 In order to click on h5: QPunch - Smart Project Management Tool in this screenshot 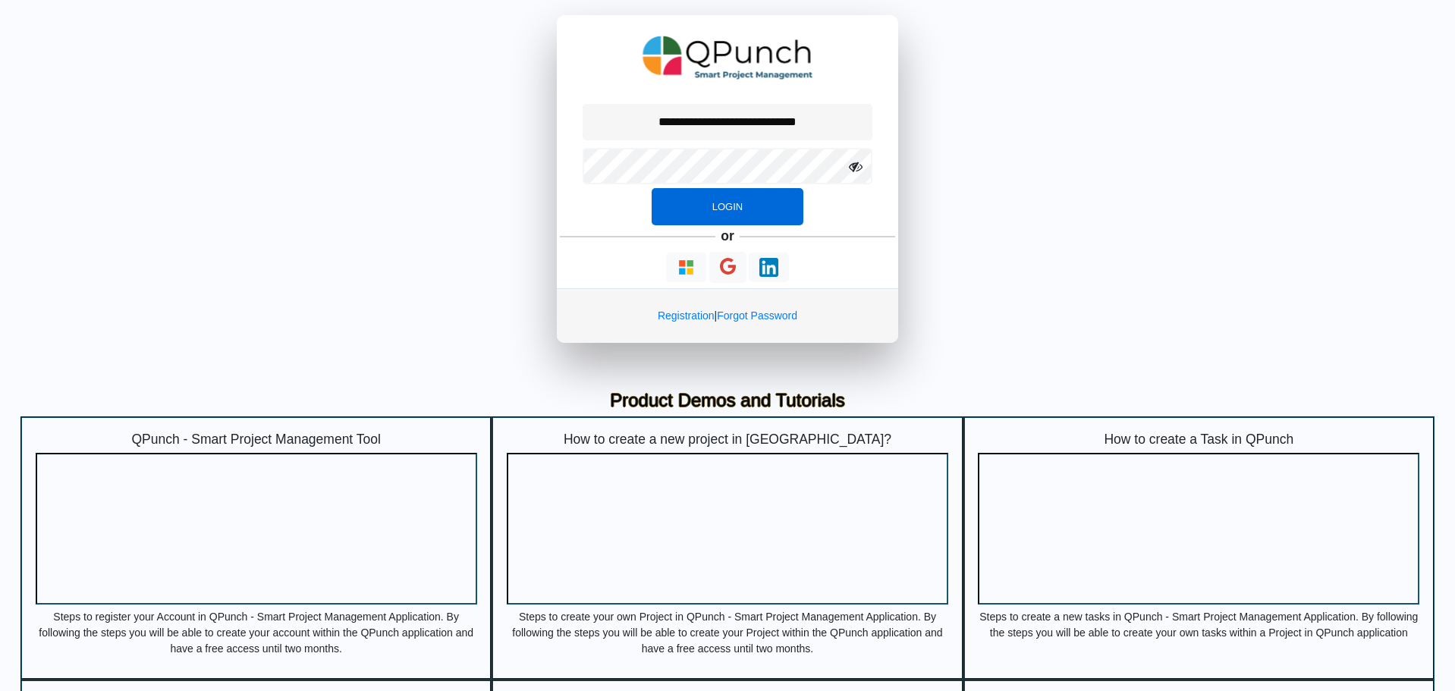, I will do `click(256, 439)`.